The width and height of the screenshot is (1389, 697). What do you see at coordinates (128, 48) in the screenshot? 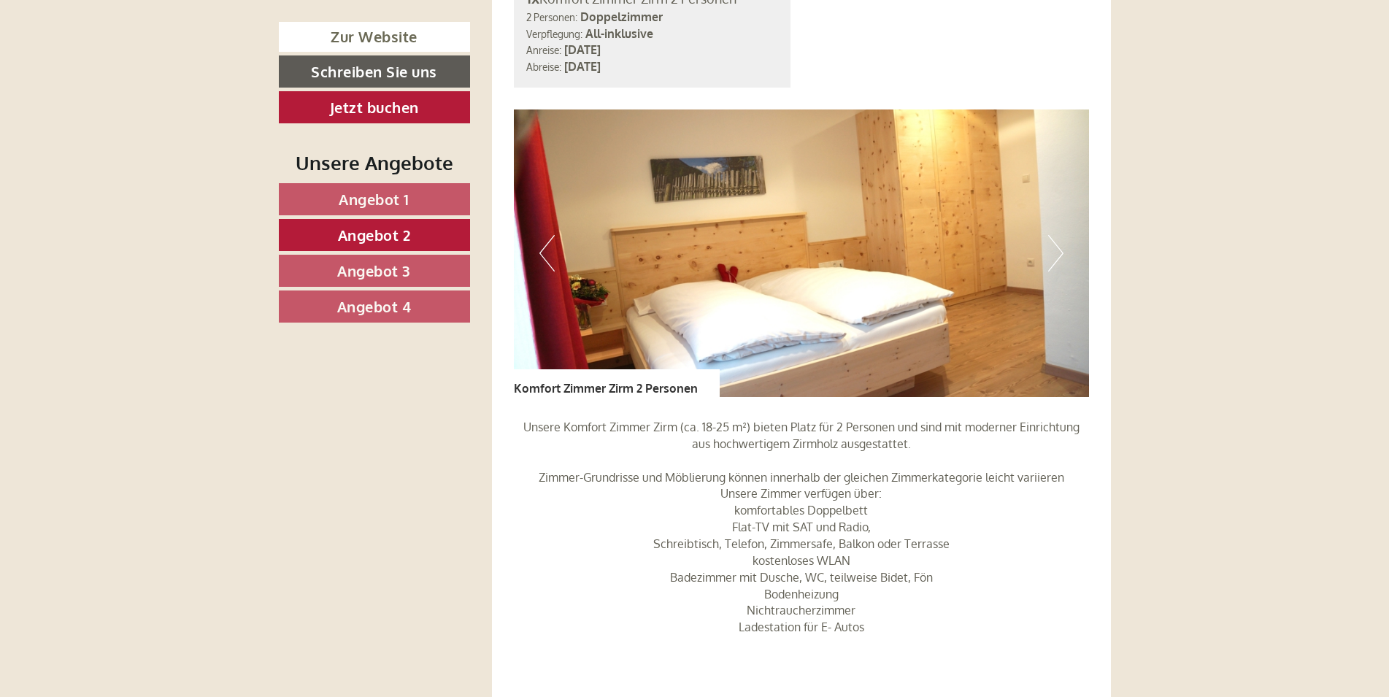
I see `div: Berghotel Alpenrast` at bounding box center [128, 48].